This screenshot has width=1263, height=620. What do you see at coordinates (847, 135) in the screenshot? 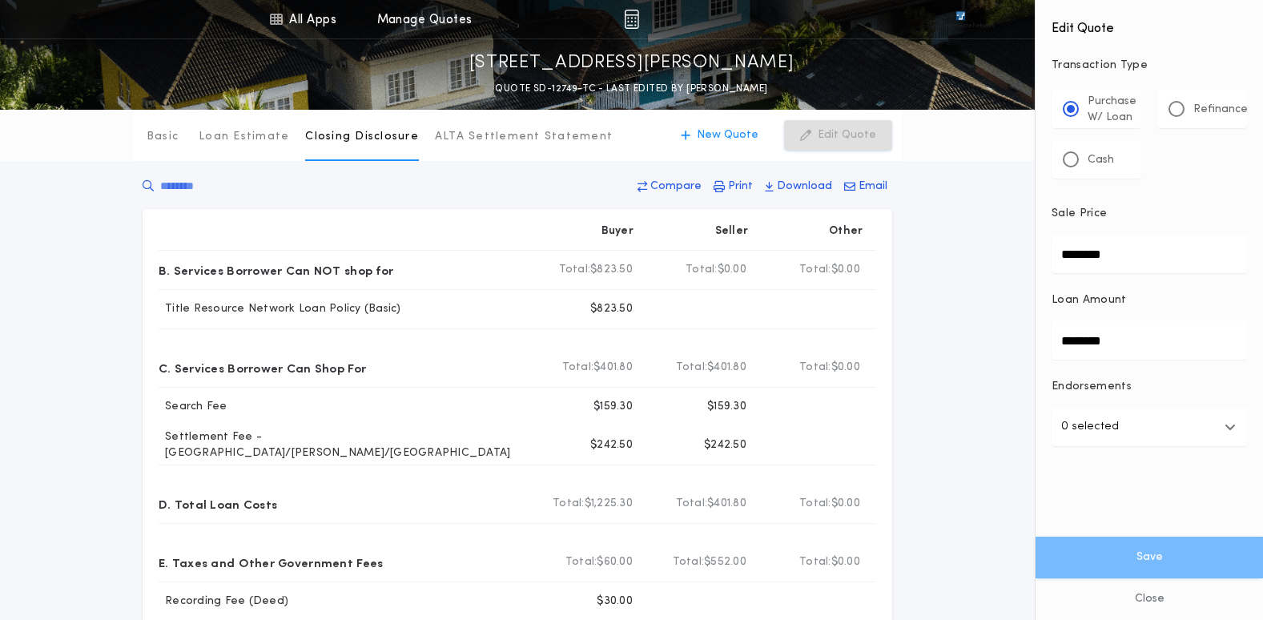
I see `p: Edit Quote` at bounding box center [847, 135].